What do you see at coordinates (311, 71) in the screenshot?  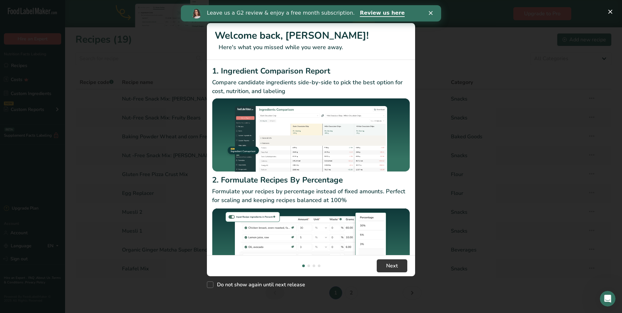 I see `h2: 1. Ingredient Comparison Report` at bounding box center [311, 71].